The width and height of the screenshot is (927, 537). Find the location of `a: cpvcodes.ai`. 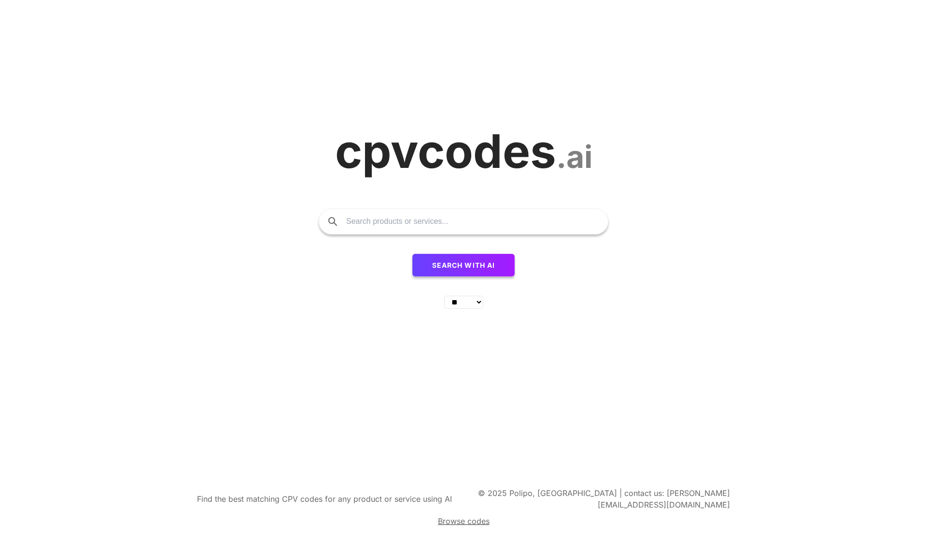

a: cpvcodes.ai is located at coordinates (464, 151).